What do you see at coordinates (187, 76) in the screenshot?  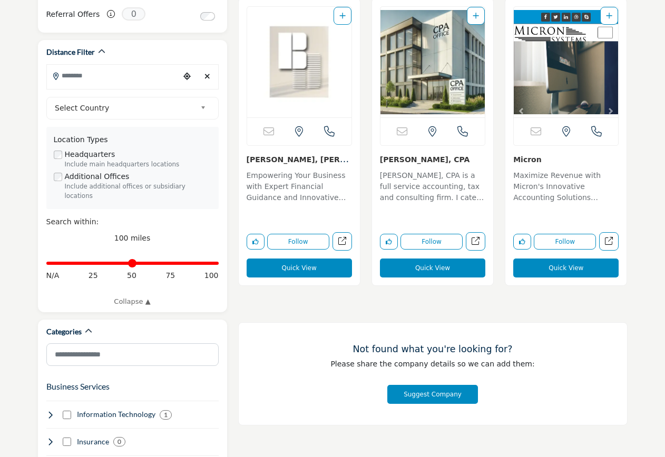 I see `div: Choose your current location` at bounding box center [187, 76].